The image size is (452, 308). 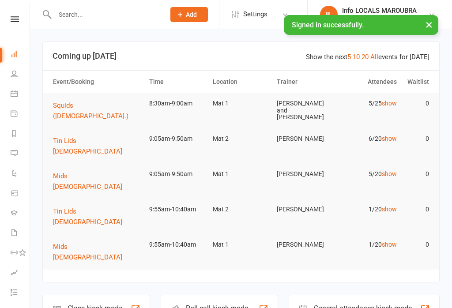 What do you see at coordinates (177, 82) in the screenshot?
I see `th: Time` at bounding box center [177, 82].